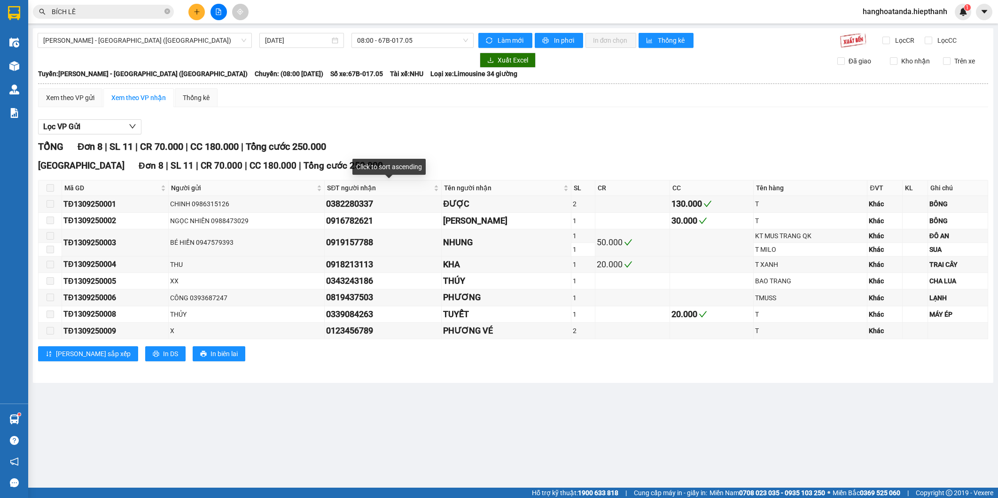 The height and width of the screenshot is (498, 998). What do you see at coordinates (247, 264) in the screenshot?
I see `div: THU` at bounding box center [247, 264].